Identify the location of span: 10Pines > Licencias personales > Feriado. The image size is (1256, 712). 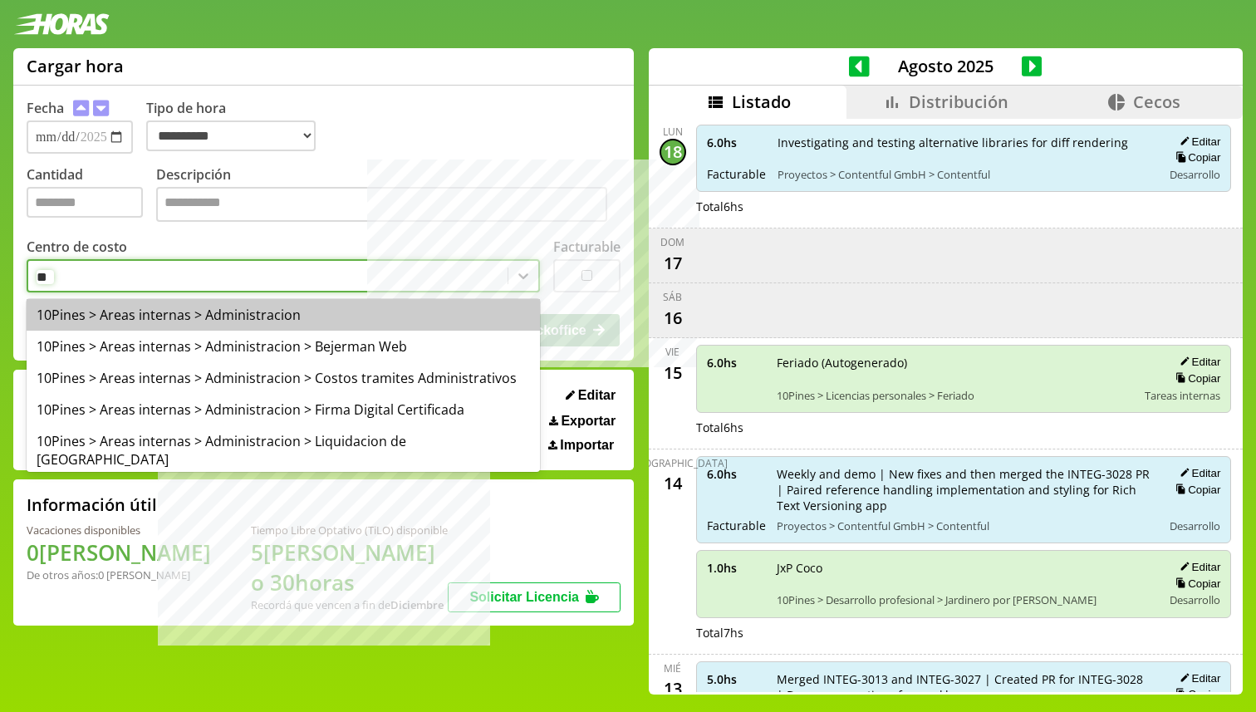
(955, 395).